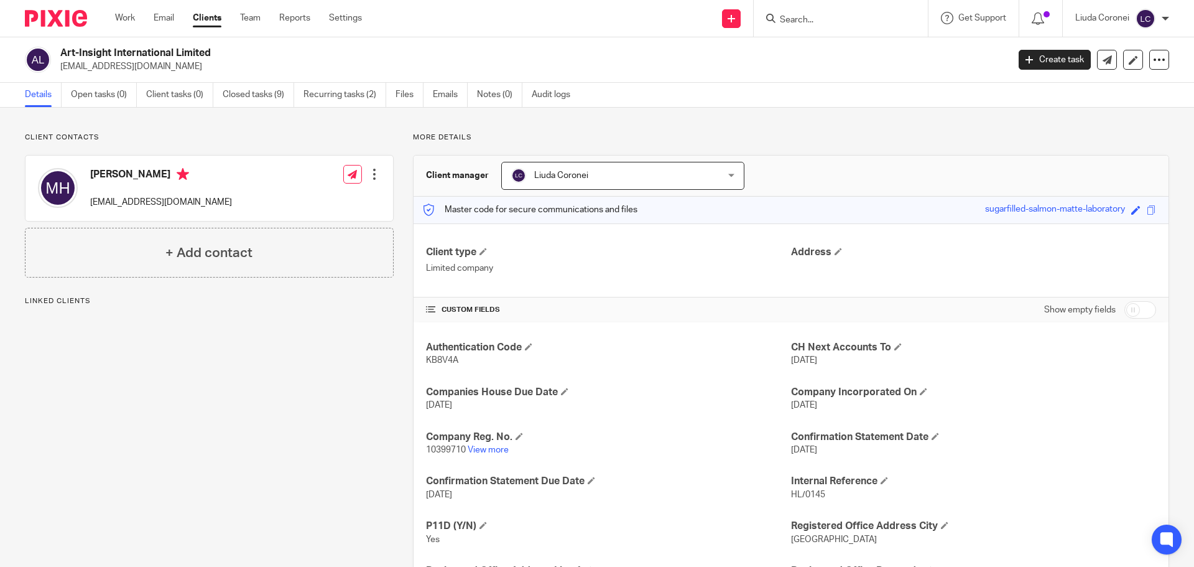 Image resolution: width=1194 pixels, height=567 pixels. What do you see at coordinates (433, 539) in the screenshot?
I see `span: Yes` at bounding box center [433, 539].